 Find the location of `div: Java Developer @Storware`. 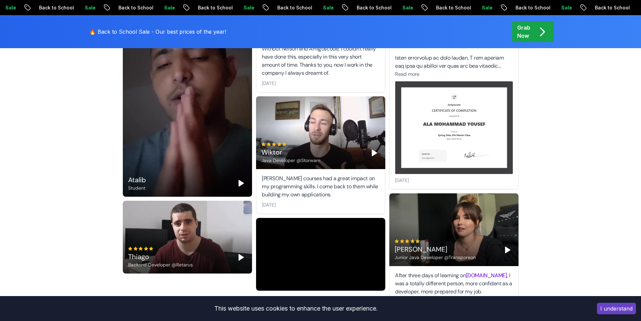

div: Java Developer @Storware is located at coordinates (291, 160).